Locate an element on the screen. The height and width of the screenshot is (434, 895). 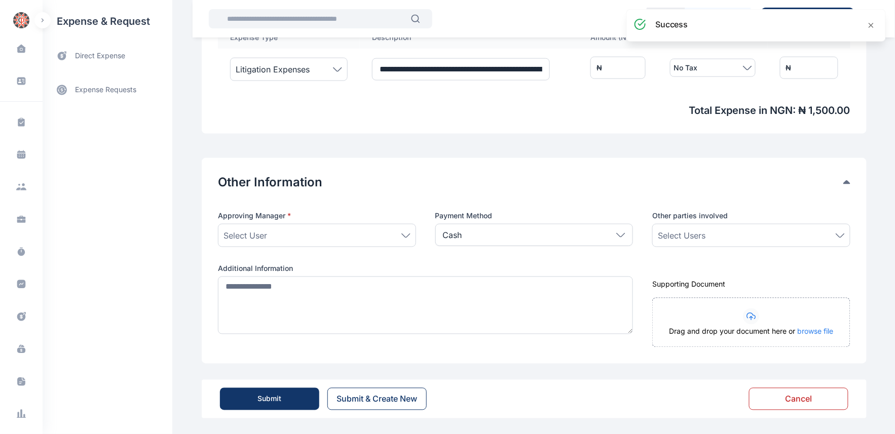
a: expense requests is located at coordinates (107, 90).